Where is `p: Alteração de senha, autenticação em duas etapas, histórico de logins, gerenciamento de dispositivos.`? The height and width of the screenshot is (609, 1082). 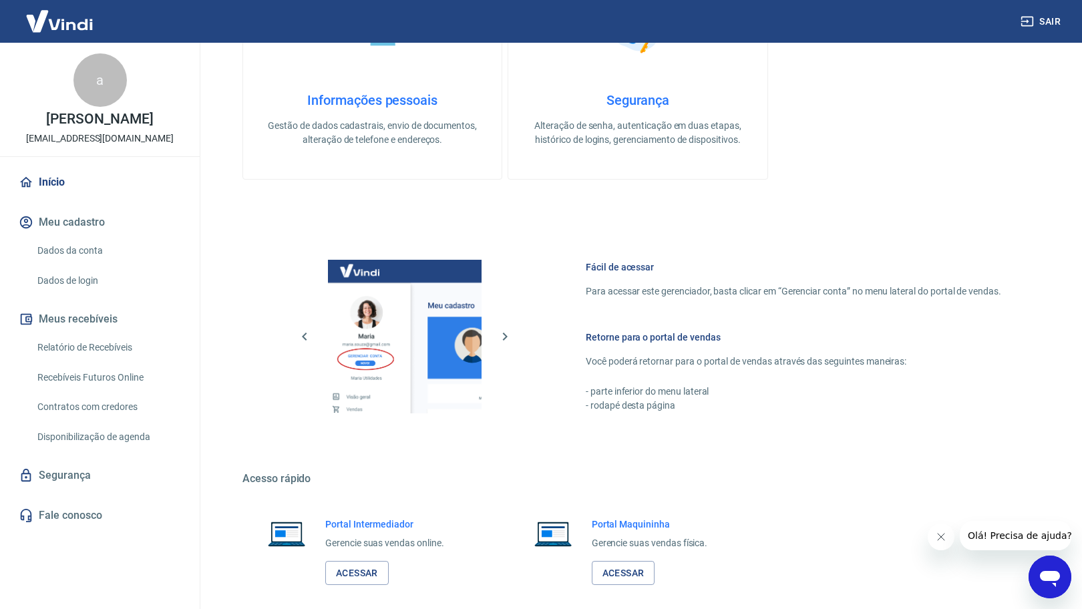
p: Alteração de senha, autenticação em duas etapas, histórico de logins, gerenciamento de dispositivos. is located at coordinates (637, 133).